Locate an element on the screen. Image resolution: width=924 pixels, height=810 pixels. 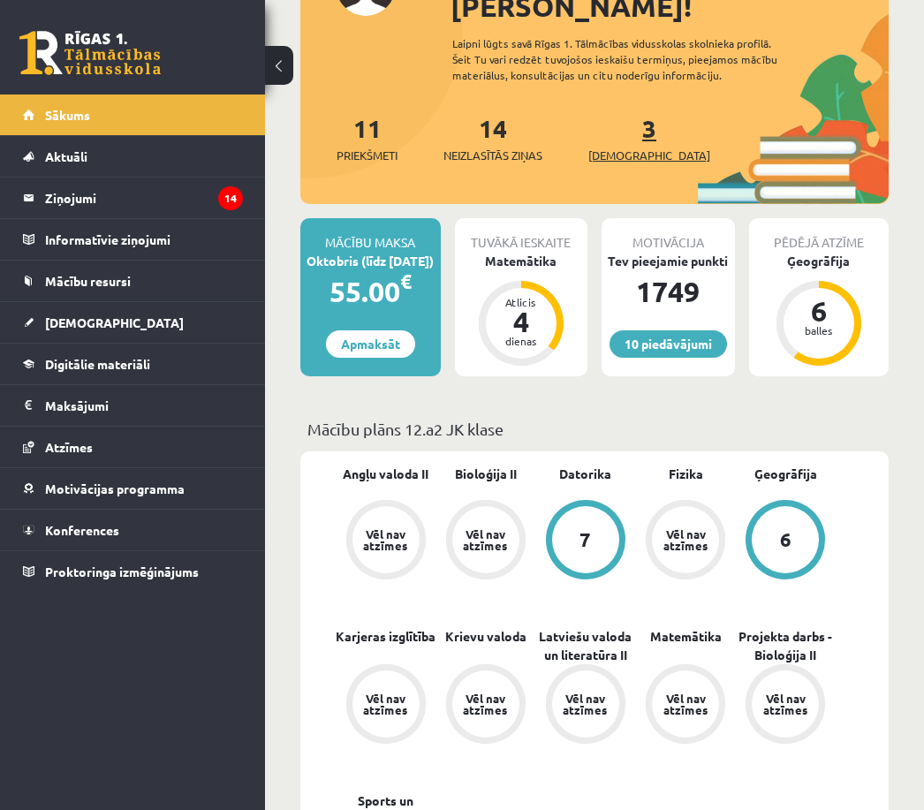
span: Aktuāli is located at coordinates (66, 156).